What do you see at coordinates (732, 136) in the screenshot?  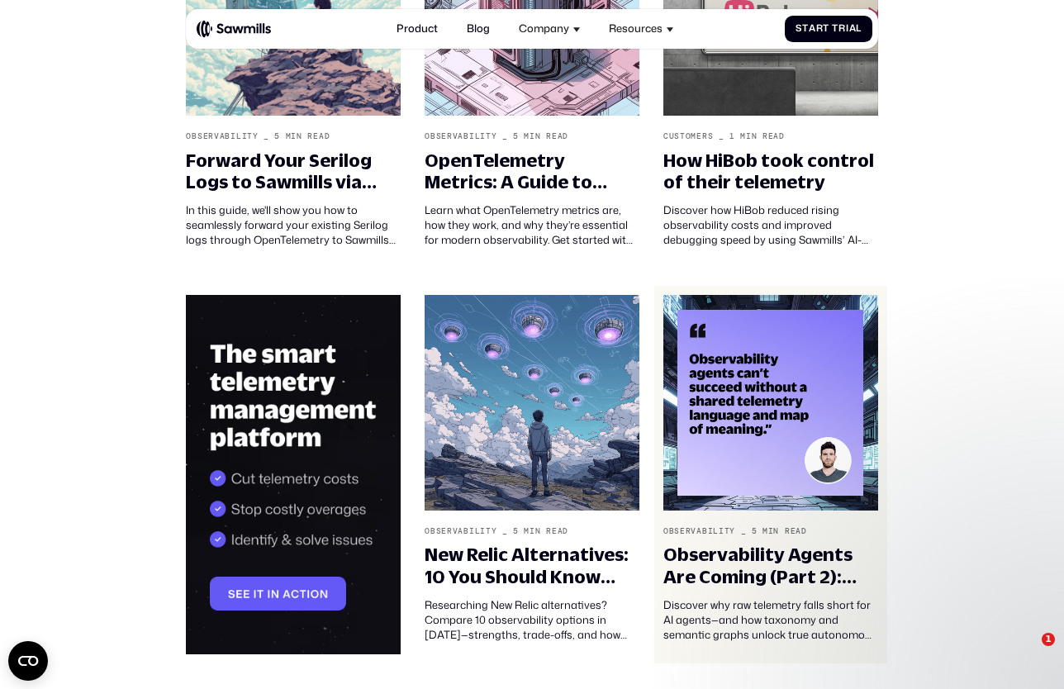 I see `div: 1` at bounding box center [732, 136].